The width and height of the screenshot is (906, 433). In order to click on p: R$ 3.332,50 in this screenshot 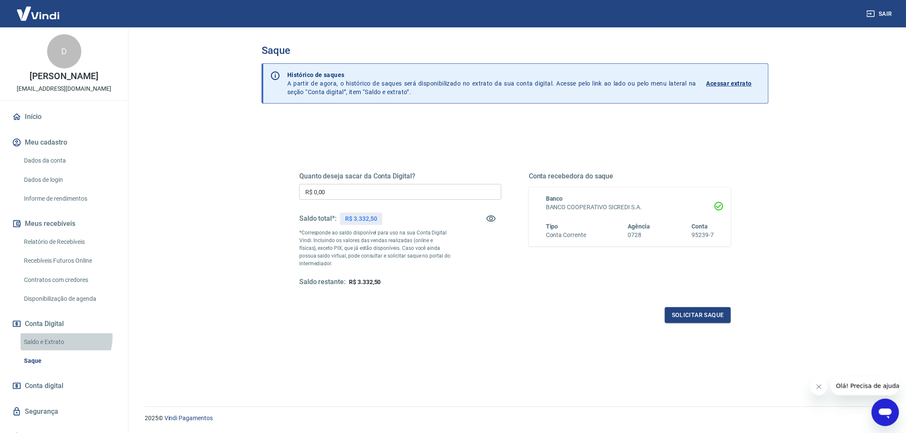, I will do `click(361, 219)`.